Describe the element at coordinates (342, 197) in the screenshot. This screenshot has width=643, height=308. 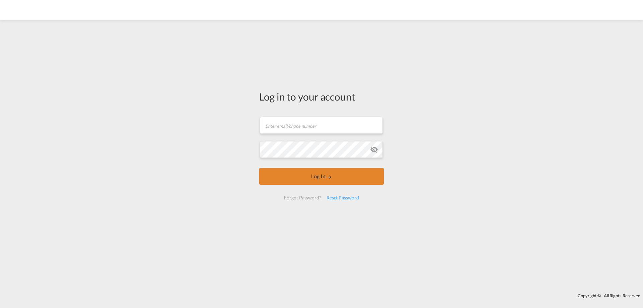
I see `div: Reset Password` at that location.